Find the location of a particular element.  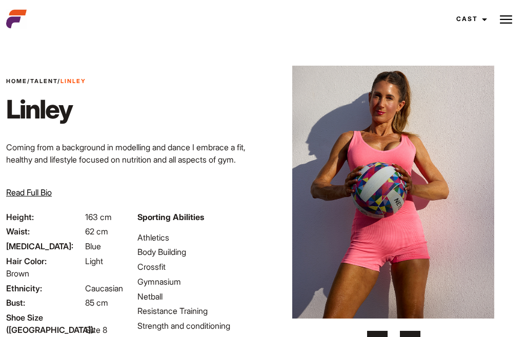

li: Resistance Training is located at coordinates (197, 311).